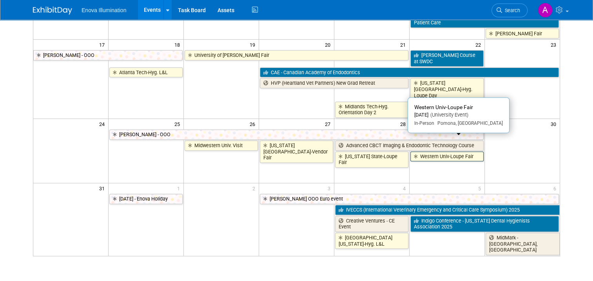  Describe the element at coordinates (546, 10) in the screenshot. I see `img: Andrea Miller` at that location.